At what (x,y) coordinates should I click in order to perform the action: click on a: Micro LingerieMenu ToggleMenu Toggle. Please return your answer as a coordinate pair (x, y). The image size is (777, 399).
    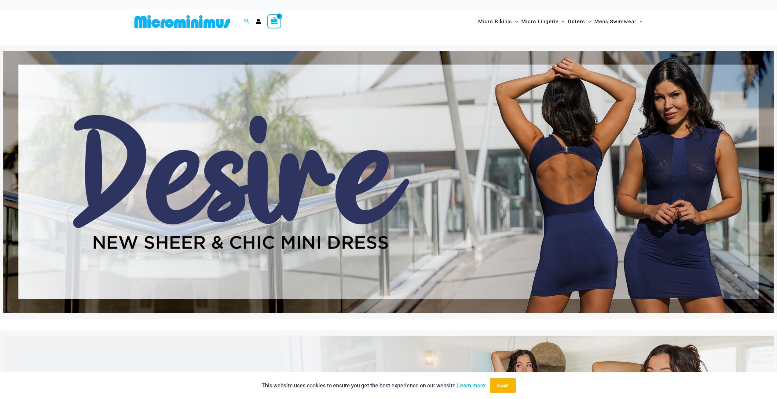
    Looking at the image, I should click on (543, 21).